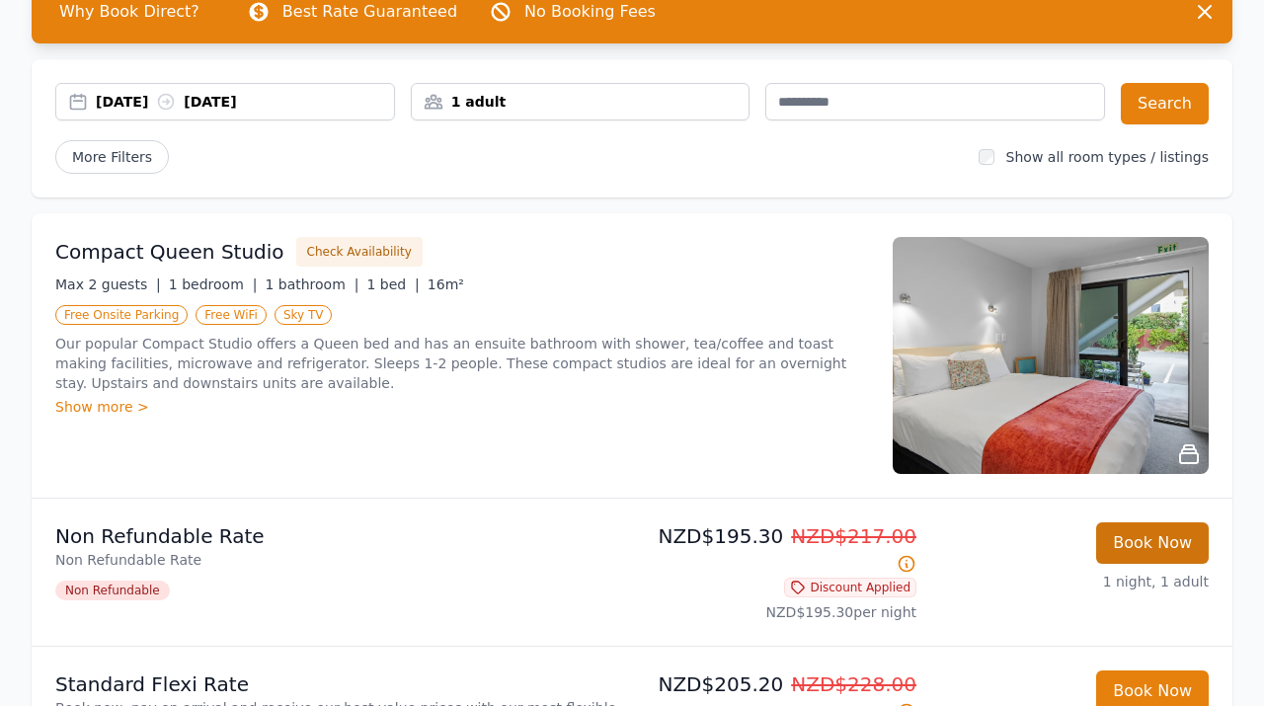 This screenshot has width=1264, height=706. What do you see at coordinates (359, 252) in the screenshot?
I see `button: Check Availability` at bounding box center [359, 252].